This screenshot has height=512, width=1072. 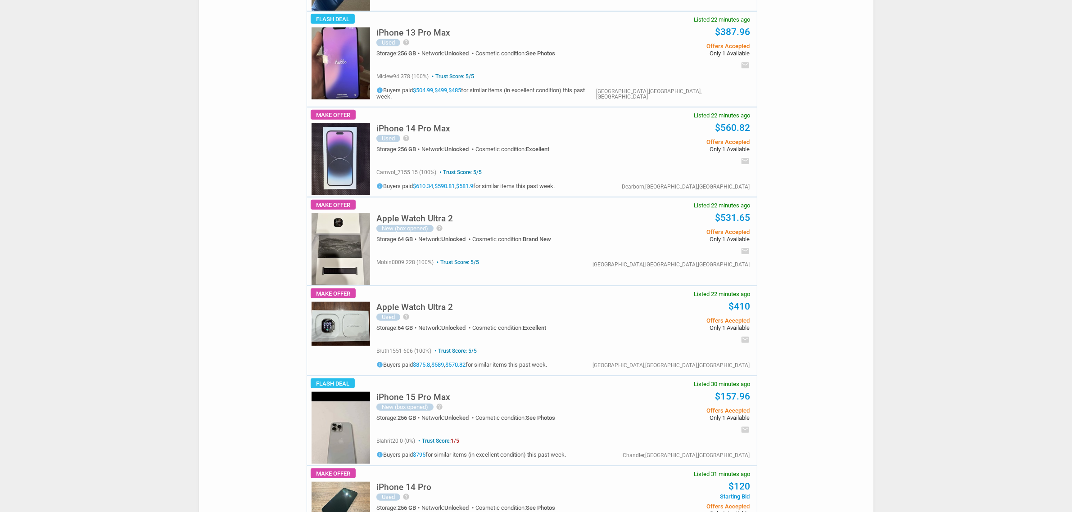 What do you see at coordinates (455, 441) in the screenshot?
I see `span: 1/5` at bounding box center [455, 441].